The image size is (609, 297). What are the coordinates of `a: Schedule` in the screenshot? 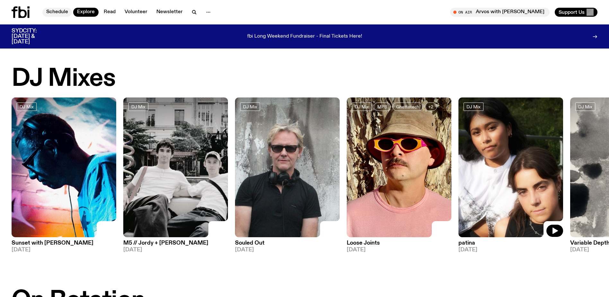 It's located at (57, 12).